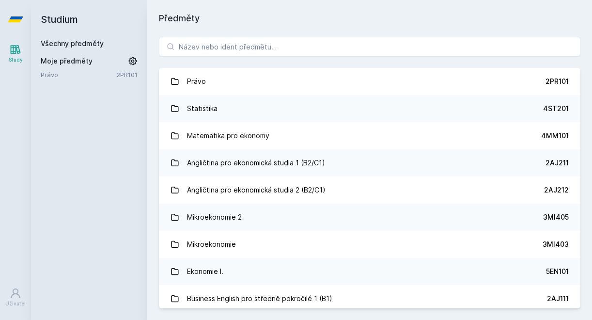 The height and width of the screenshot is (320, 592). I want to click on div: Business English pro středně pokročilé 1 (B1), so click(260, 298).